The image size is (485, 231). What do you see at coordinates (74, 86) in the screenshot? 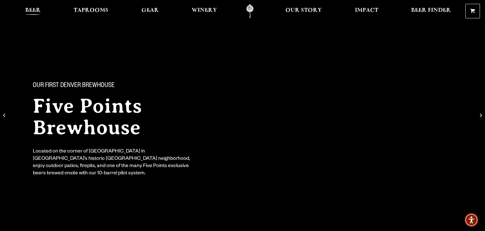
I see `span: Our First Denver Brewhouse` at bounding box center [74, 86].